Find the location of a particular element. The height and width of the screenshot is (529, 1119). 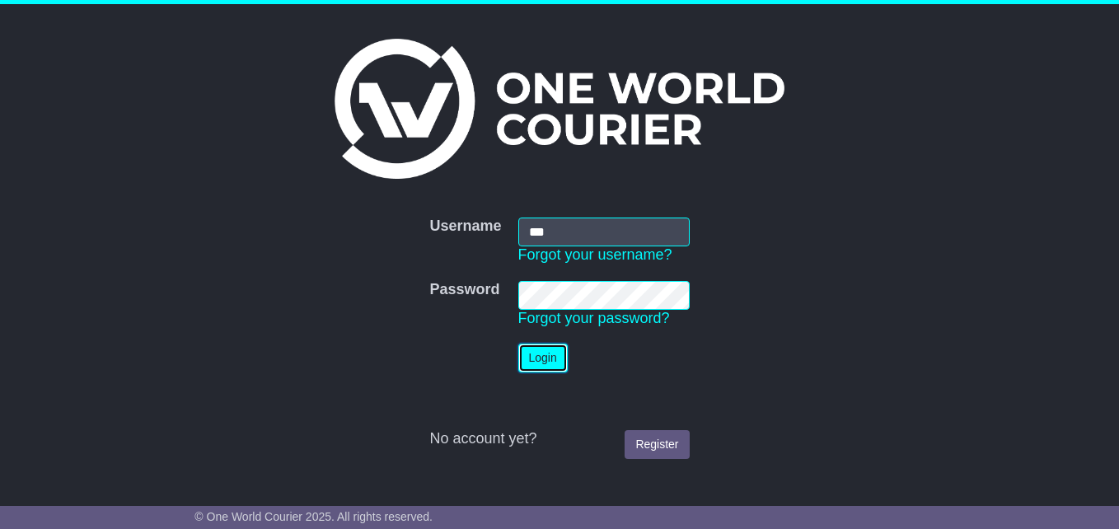

img: One World is located at coordinates (559, 109).